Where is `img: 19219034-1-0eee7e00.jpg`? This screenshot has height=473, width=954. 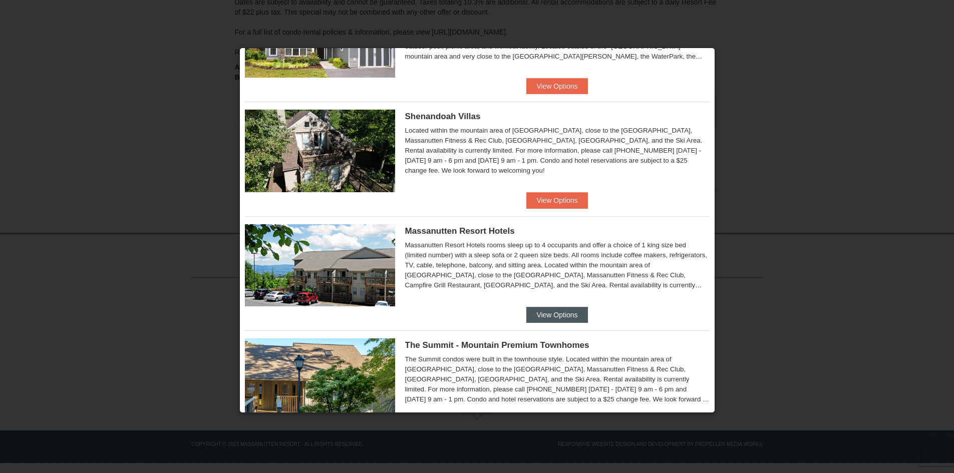 img: 19219034-1-0eee7e00.jpg is located at coordinates (320, 380).